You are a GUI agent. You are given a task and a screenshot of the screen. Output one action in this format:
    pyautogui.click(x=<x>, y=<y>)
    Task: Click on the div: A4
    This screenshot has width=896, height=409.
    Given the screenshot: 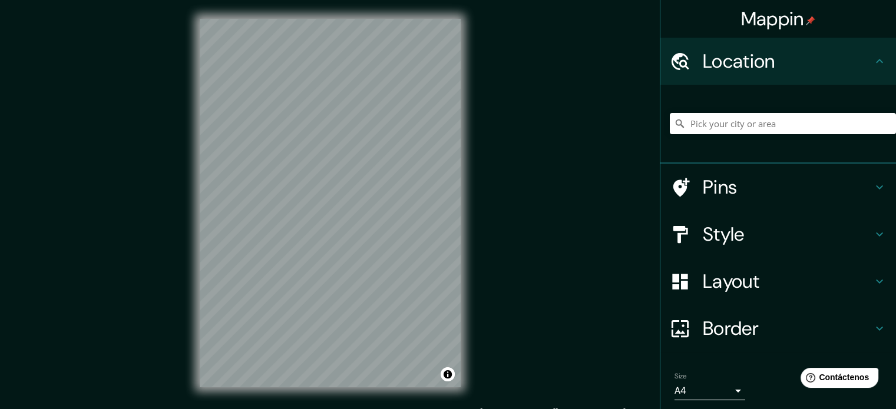 What is the action you would take?
    pyautogui.click(x=709, y=391)
    